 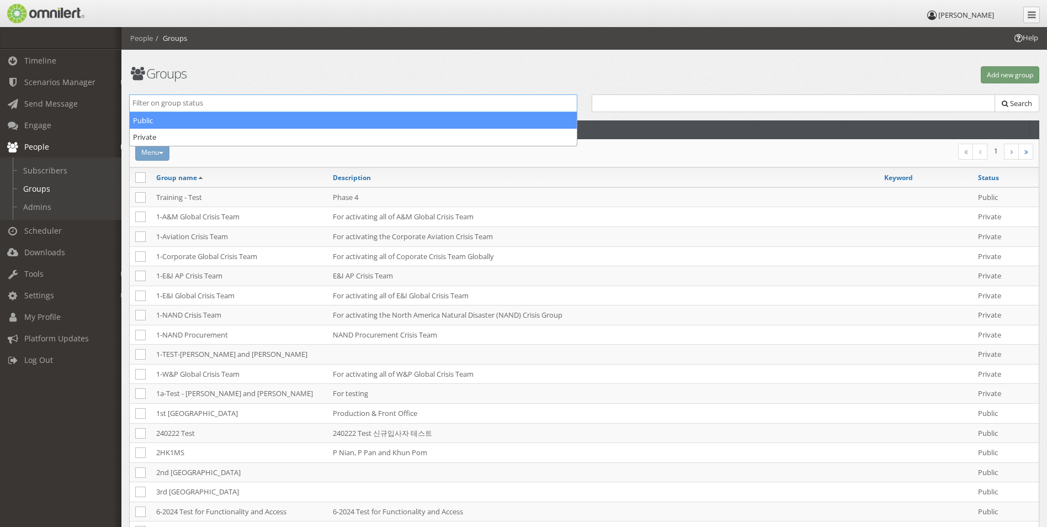 What do you see at coordinates (239, 256) in the screenshot?
I see `td: 1-Corporate Global Crisis Team` at bounding box center [239, 256].